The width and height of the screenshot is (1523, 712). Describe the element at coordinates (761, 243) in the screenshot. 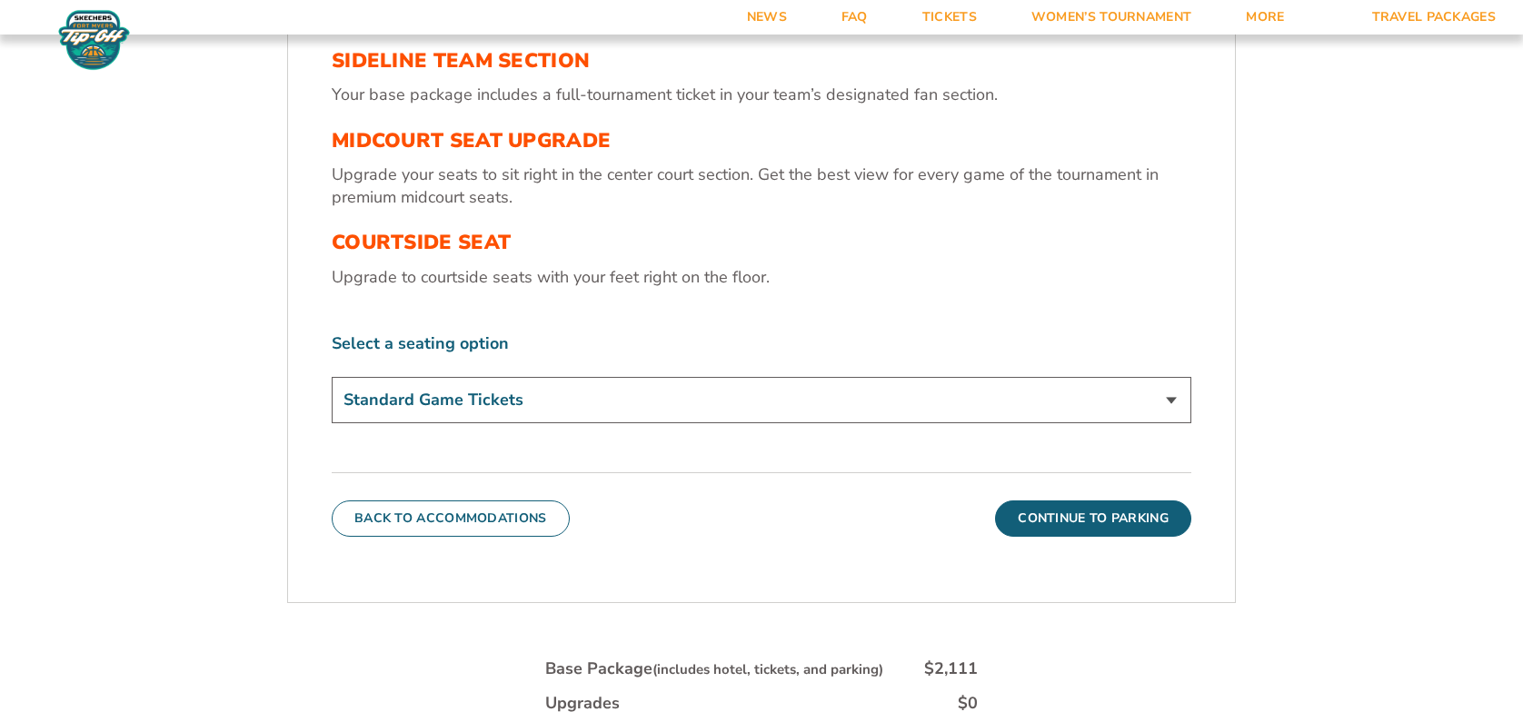

I see `h3: COURTSIDE SEAT` at that location.